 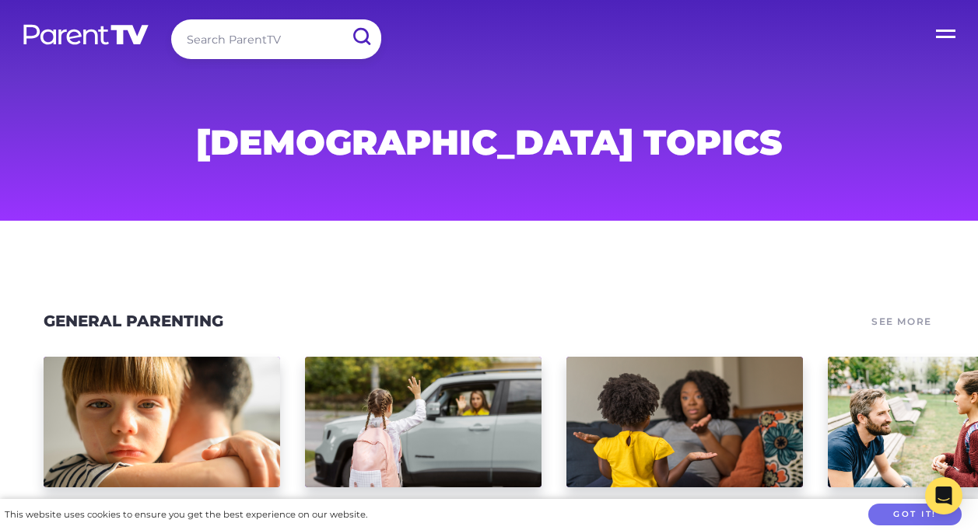 I want to click on a: See More, so click(x=901, y=322).